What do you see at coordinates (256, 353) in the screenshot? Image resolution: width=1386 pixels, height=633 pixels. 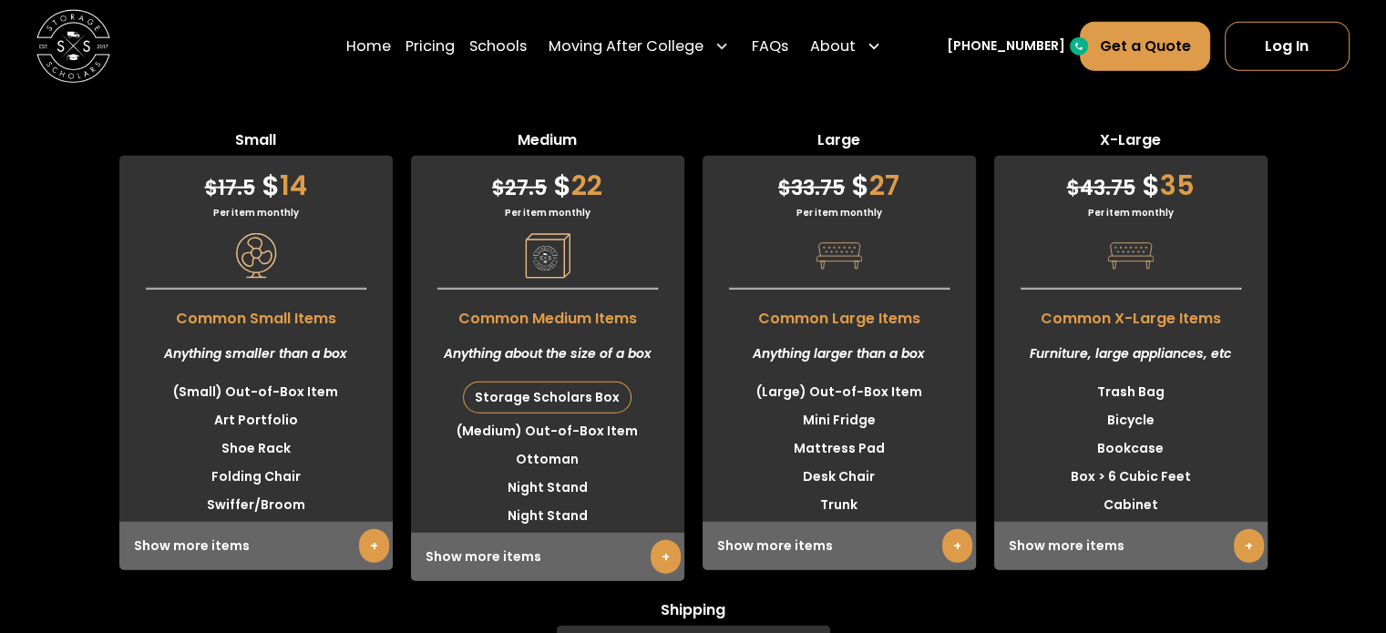 I see `div: Anything smaller than a box` at bounding box center [256, 353].